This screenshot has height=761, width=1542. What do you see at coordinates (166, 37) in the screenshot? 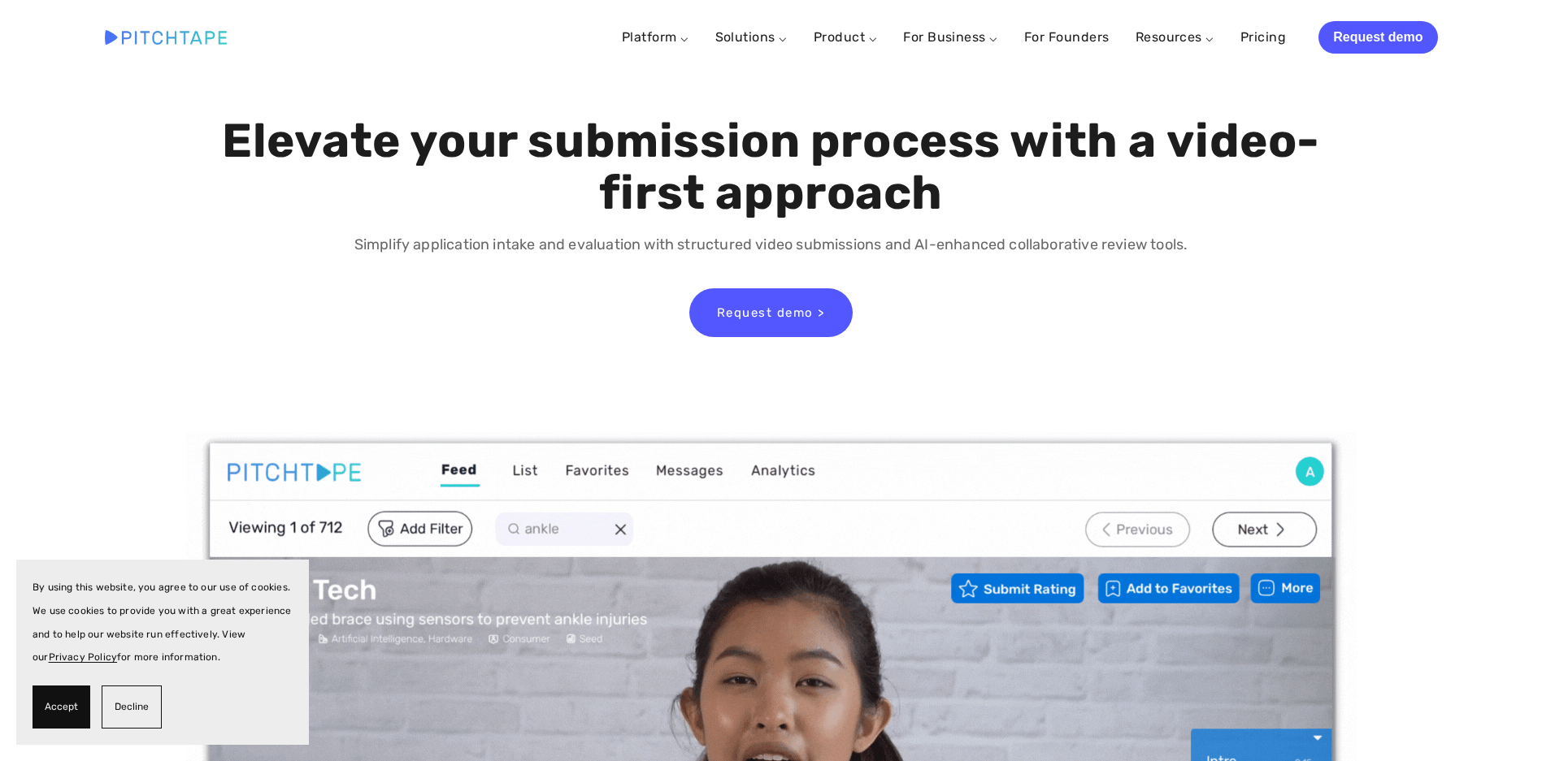
I see `img: Pitchtape | Video Submission Management Software` at bounding box center [166, 37].